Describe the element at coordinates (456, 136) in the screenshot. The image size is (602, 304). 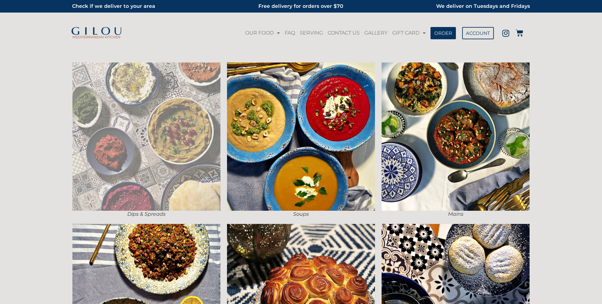
I see `img: Mains` at that location.